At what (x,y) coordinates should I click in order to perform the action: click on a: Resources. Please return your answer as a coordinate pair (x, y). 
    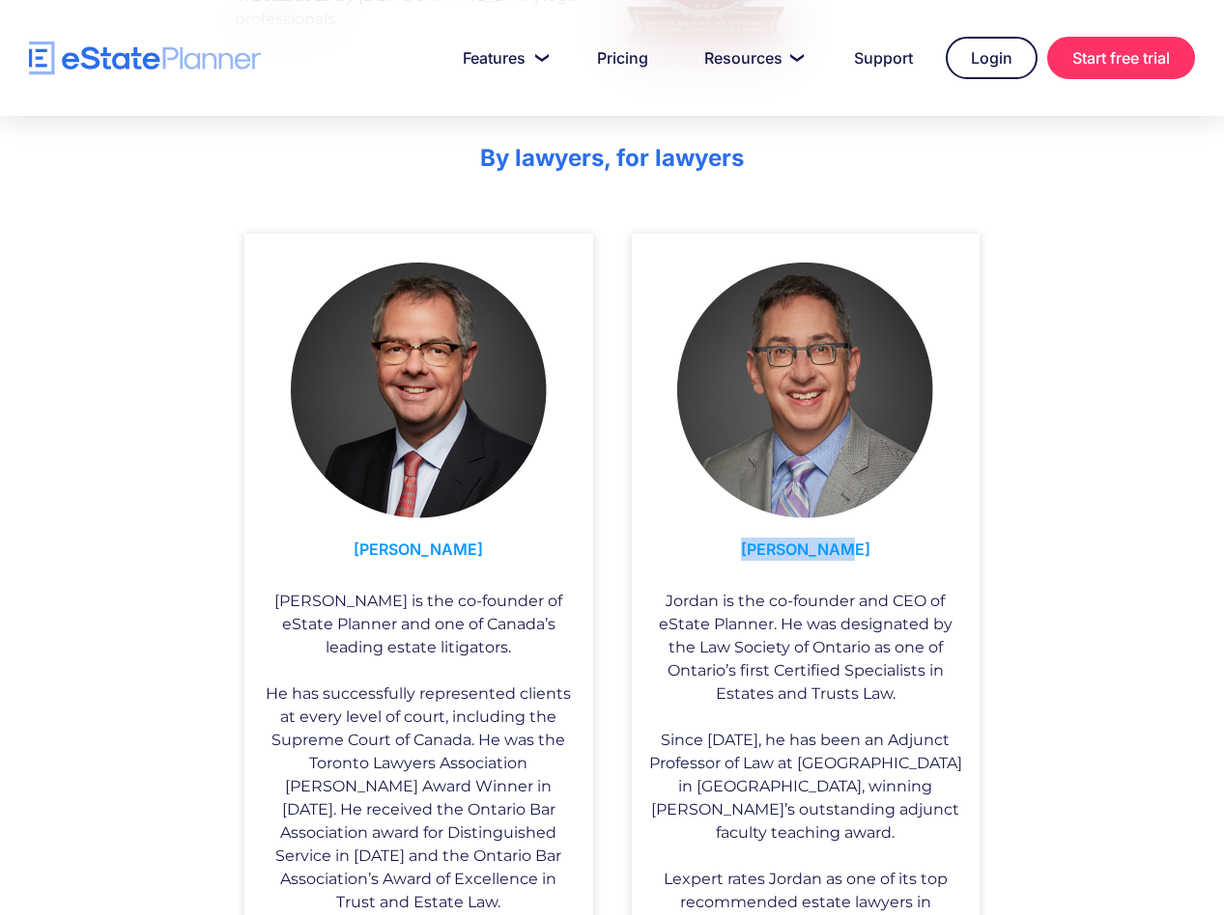
    Looking at the image, I should click on (750, 58).